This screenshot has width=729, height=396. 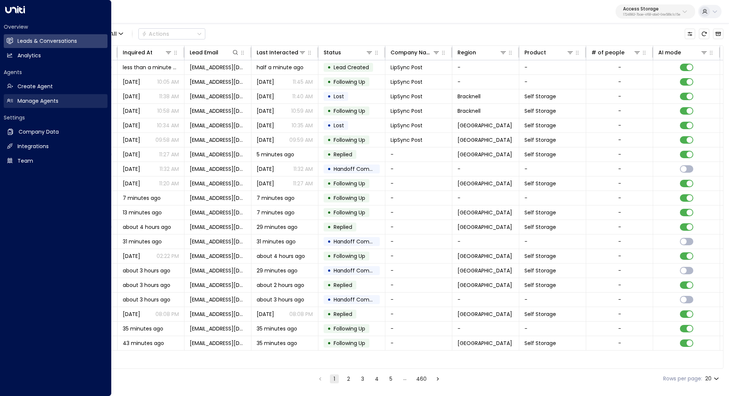 I want to click on p: 10:58 AM, so click(x=168, y=111).